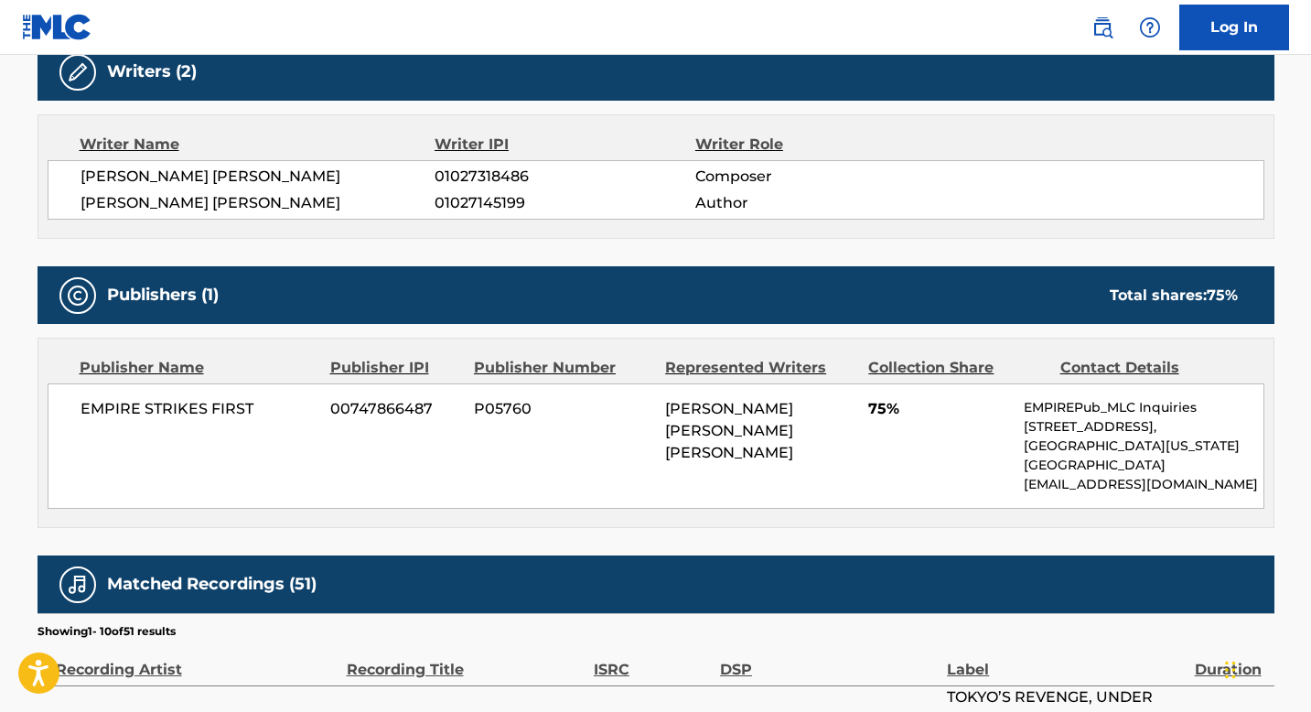 The width and height of the screenshot is (1311, 712). I want to click on div: Duration, so click(1229, 659).